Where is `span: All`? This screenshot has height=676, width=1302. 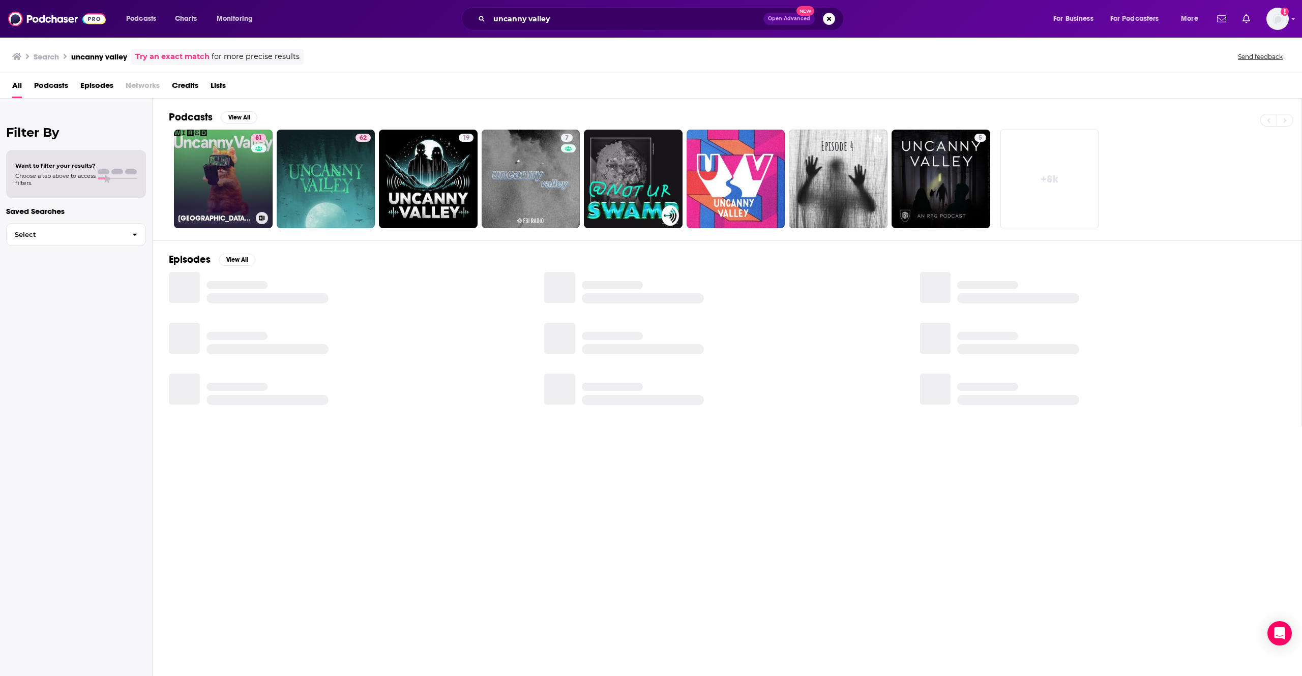
span: All is located at coordinates (17, 87).